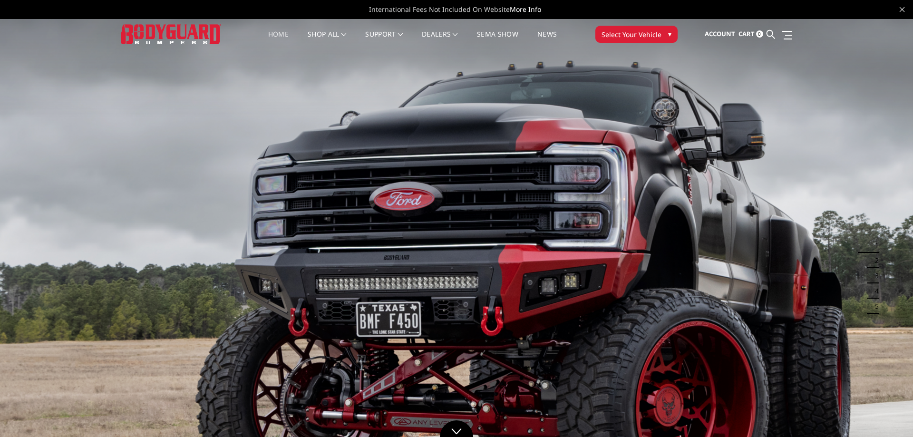 The width and height of the screenshot is (913, 437). I want to click on a: Dealers, so click(440, 40).